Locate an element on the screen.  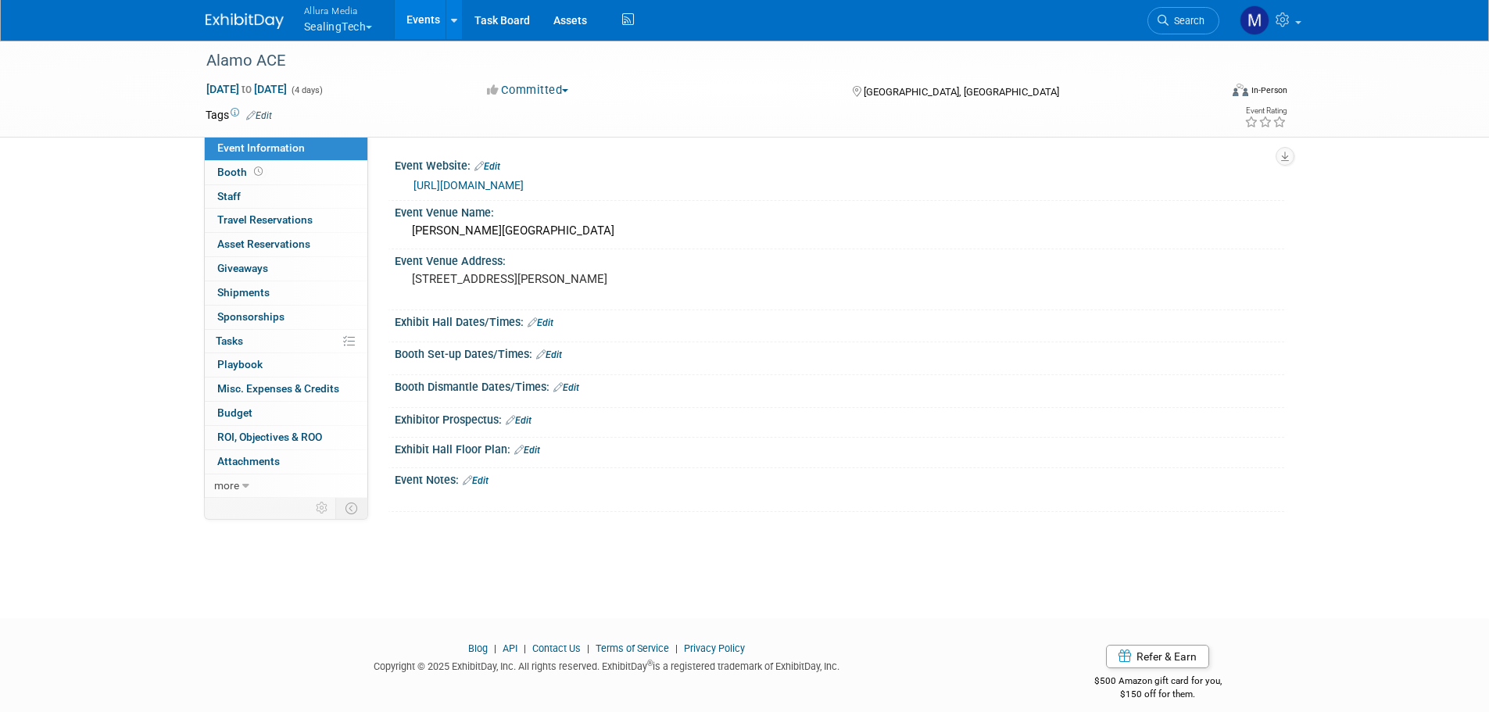
span: Sponsorships is located at coordinates (251, 317).